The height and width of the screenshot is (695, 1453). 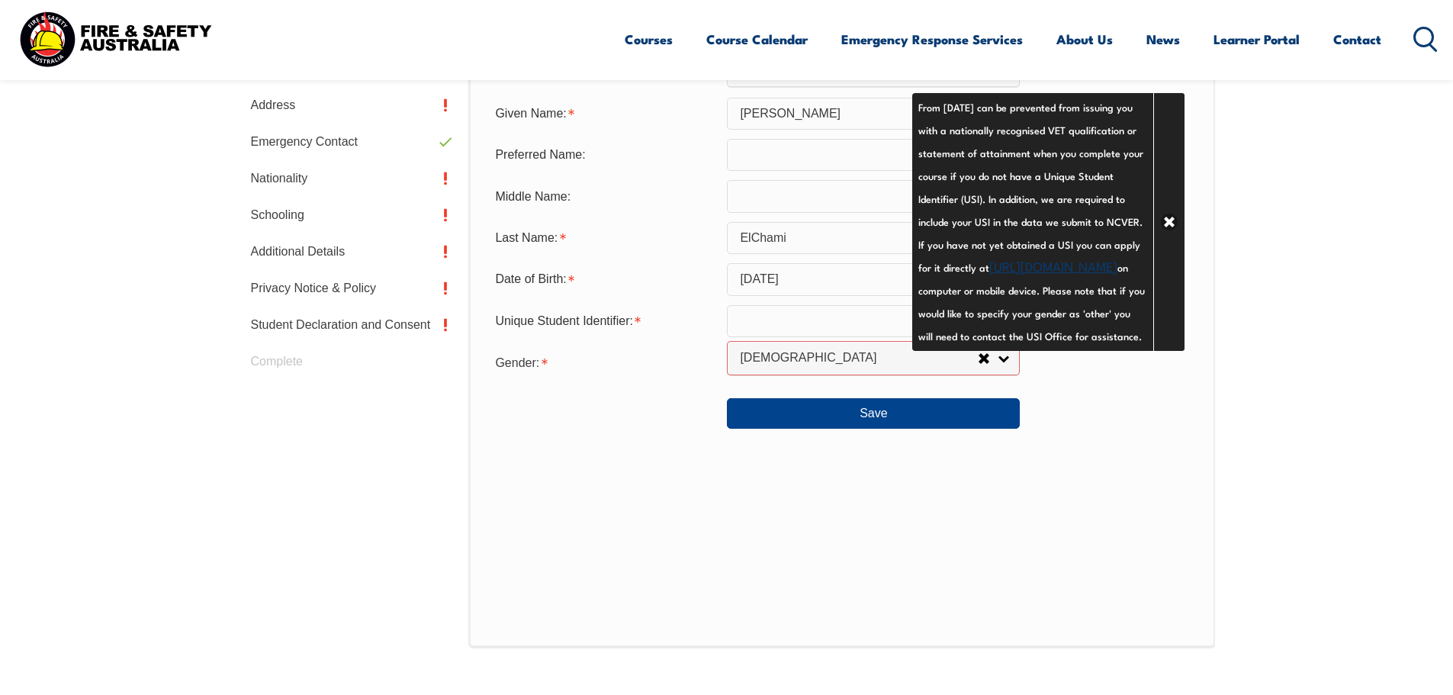 What do you see at coordinates (649, 39) in the screenshot?
I see `a: Courses` at bounding box center [649, 39].